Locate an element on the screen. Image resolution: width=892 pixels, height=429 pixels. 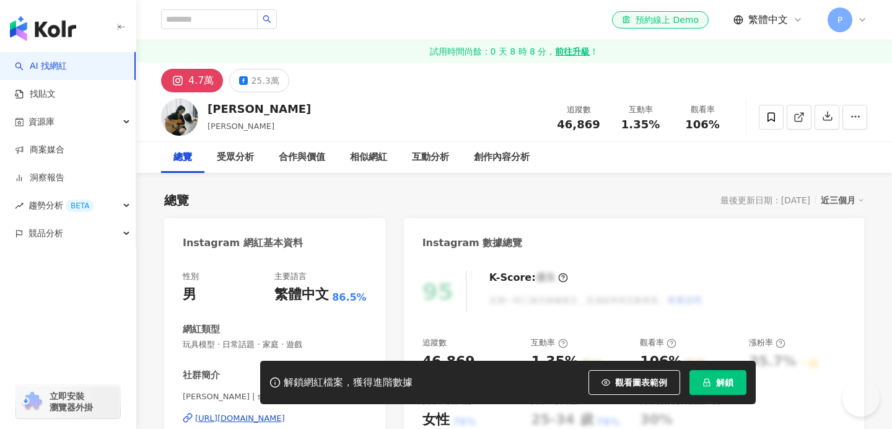
span: 46,869 is located at coordinates (578, 124).